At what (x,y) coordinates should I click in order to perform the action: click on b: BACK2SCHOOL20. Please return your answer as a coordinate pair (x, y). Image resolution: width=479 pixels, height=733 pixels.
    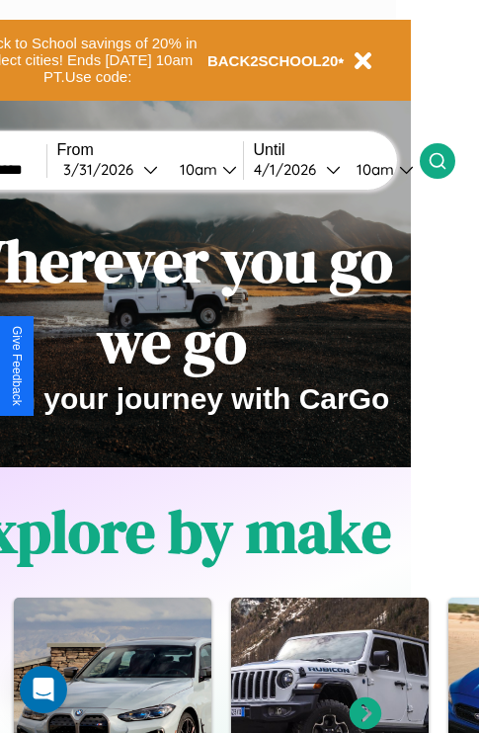
    Looking at the image, I should click on (273, 60).